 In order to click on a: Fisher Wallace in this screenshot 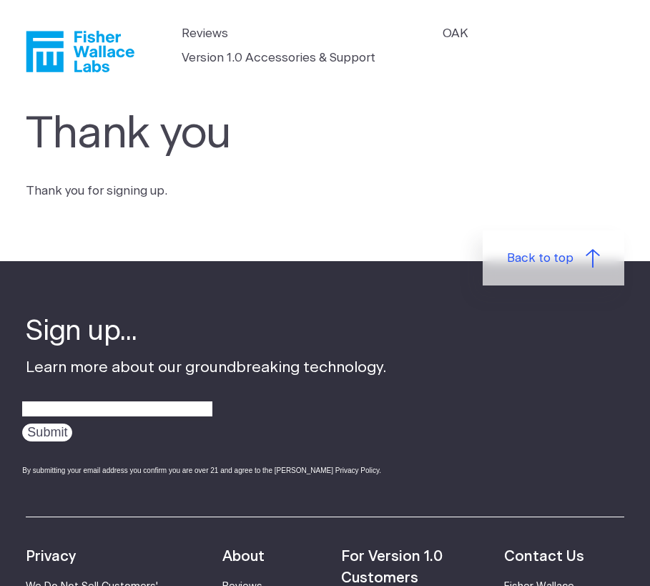, I will do `click(80, 51)`.